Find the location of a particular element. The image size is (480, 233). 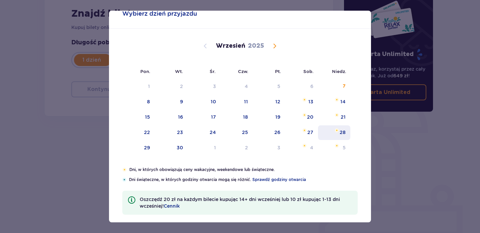

td: czwartek, 18 września 2025 is located at coordinates (236, 117).